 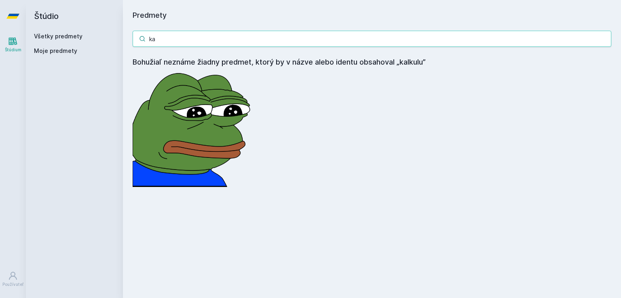 What do you see at coordinates (279, 62) in the screenshot?
I see `font: Bohužiaľ neznáme žiadny predmet, ktorý by v názve alebo identu obsahoval „kalkulu”` at bounding box center [279, 62].